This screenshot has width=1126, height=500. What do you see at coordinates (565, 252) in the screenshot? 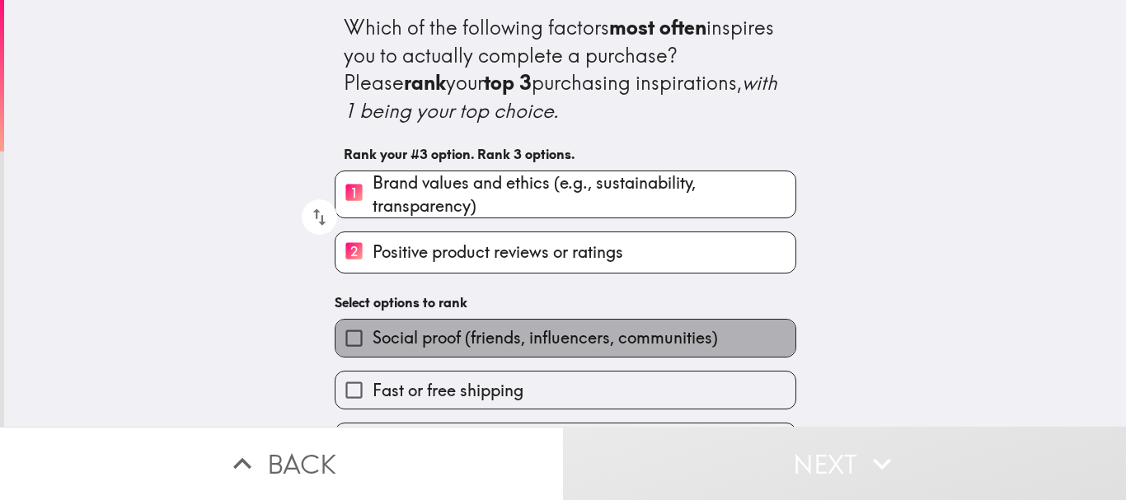
I see `button: 2Positive product reviews or ratings` at bounding box center [565, 252].